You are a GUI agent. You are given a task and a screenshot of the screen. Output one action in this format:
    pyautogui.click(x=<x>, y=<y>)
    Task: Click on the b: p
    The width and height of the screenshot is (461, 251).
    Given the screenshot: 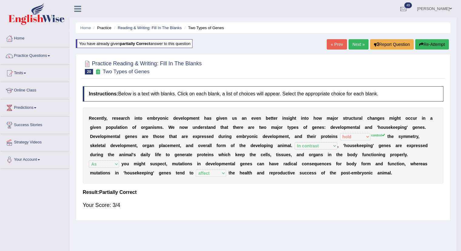 What is the action you would take?
    pyautogui.click(x=293, y=127)
    